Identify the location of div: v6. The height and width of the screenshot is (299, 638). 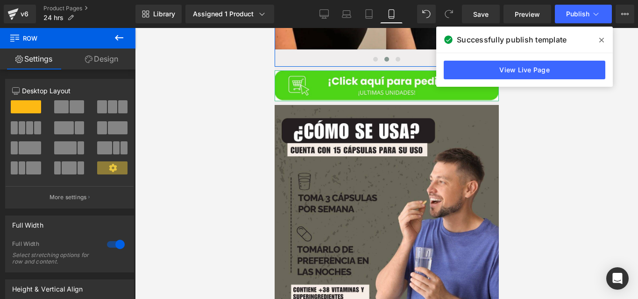
(24, 14).